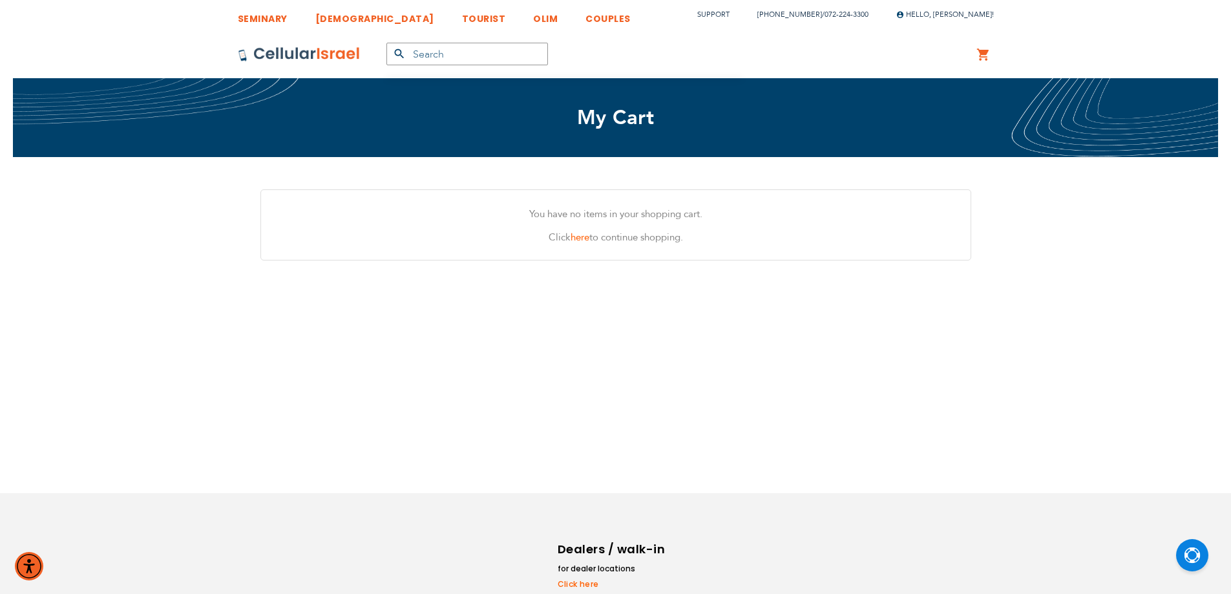 The image size is (1231, 594). Describe the element at coordinates (29, 566) in the screenshot. I see `div: Accessibility Menu` at that location.